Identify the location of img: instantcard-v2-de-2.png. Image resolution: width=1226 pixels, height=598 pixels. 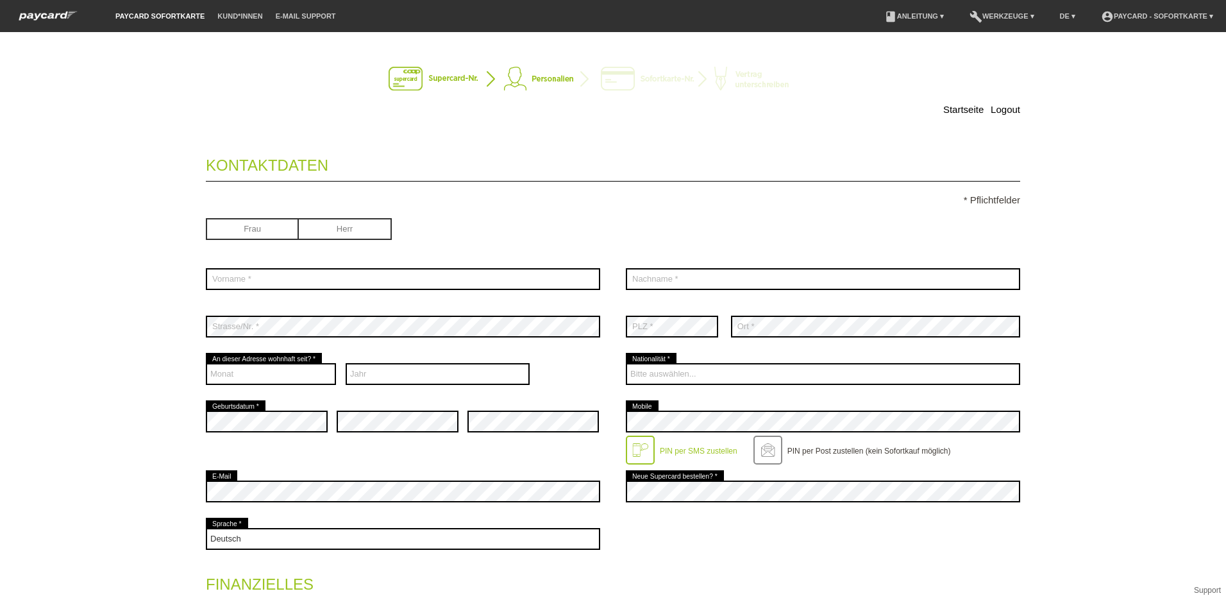
(613, 80).